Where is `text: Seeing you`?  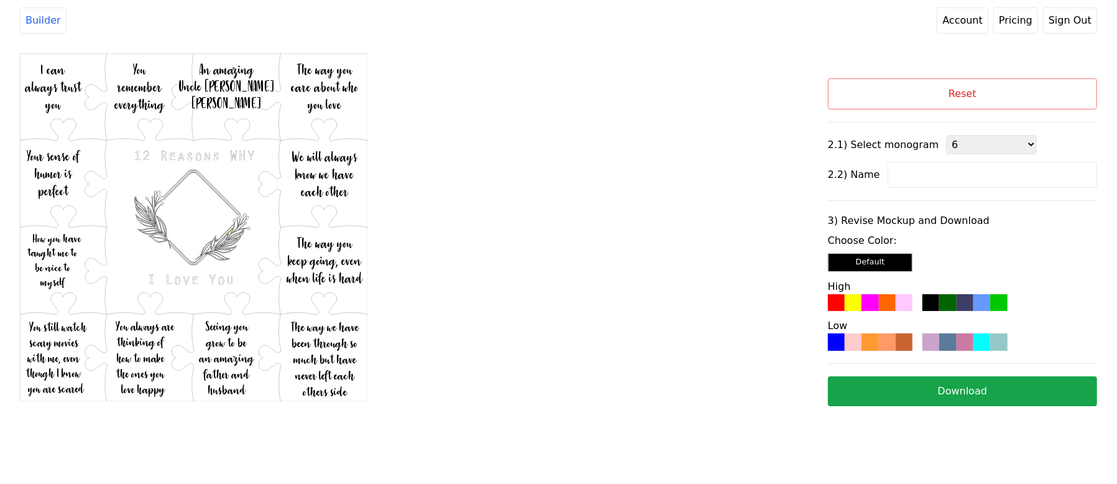
text: Seeing you is located at coordinates (227, 326).